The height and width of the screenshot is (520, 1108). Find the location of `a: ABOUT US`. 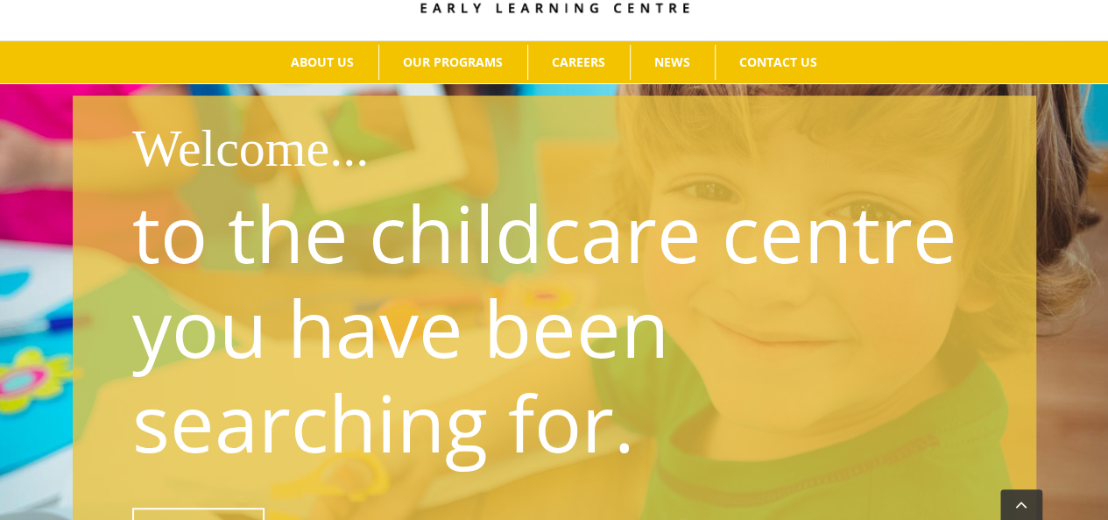

a: ABOUT US is located at coordinates (322, 62).